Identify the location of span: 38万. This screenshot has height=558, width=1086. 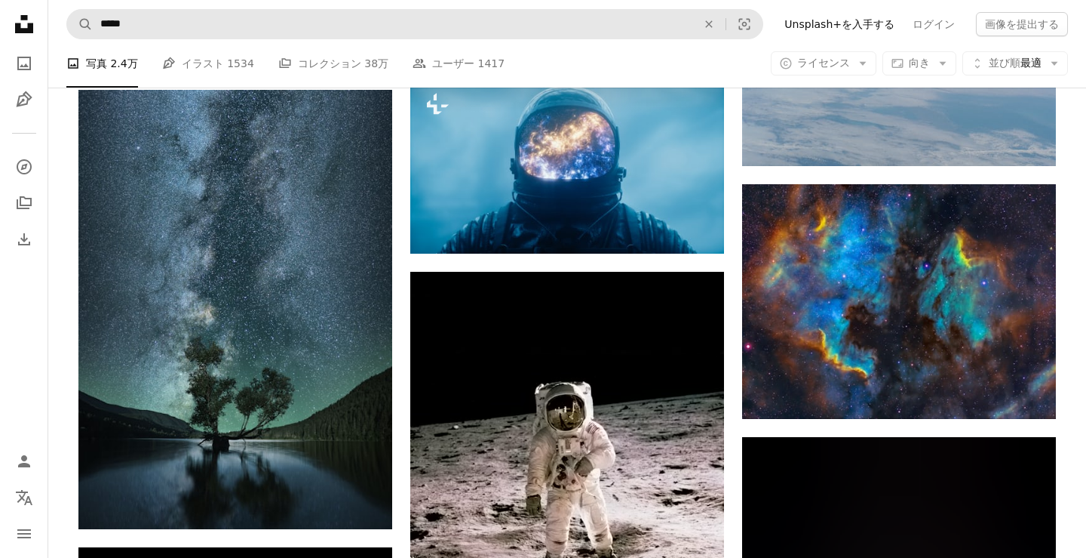
(376, 63).